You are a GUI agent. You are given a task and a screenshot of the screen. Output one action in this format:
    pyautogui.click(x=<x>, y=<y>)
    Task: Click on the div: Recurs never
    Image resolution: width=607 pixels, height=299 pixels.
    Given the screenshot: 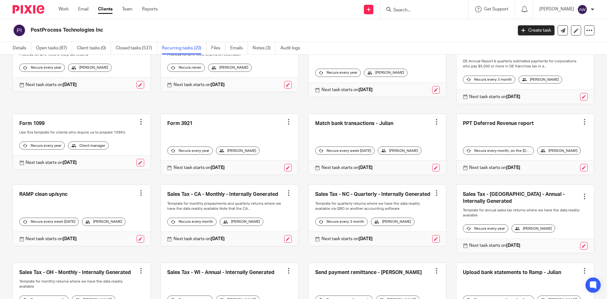 What is the action you would take?
    pyautogui.click(x=186, y=68)
    